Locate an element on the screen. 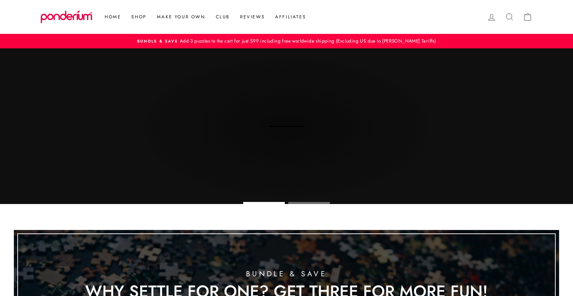 The image size is (573, 296). li: Page dot 2 is located at coordinates (309, 203).